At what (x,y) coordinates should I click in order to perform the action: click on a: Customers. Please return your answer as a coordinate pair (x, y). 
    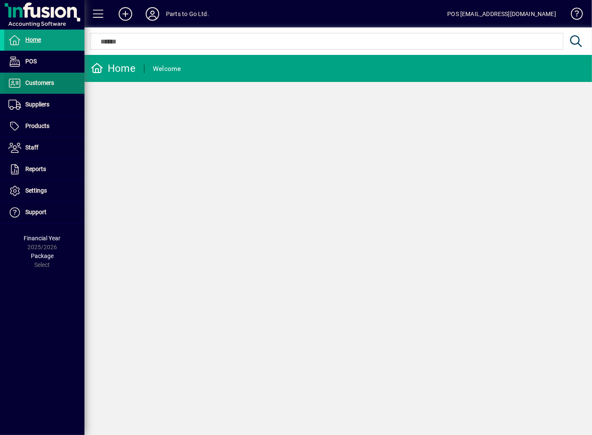
    Looking at the image, I should click on (44, 83).